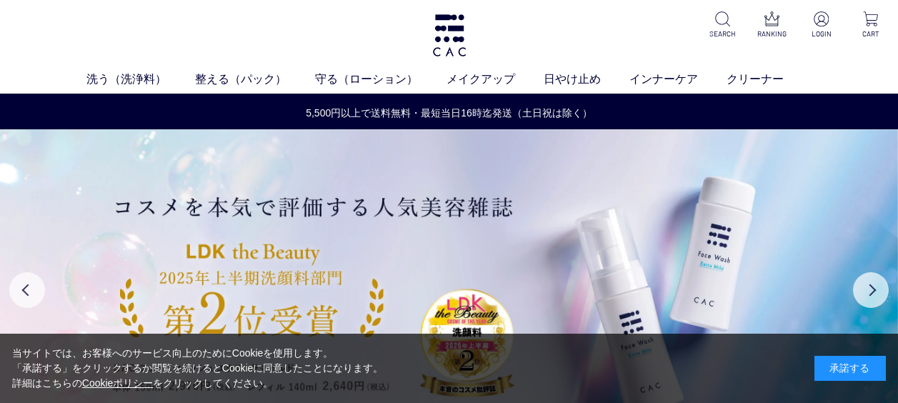  I want to click on div: 当サイトでは、お客様へのサービス向上のためにCookieを使用します。 「承諾する」をクリックするか閲覧を続けるとCookieに同意したことになります。 詳細はこちらの をクリックしてください。, so click(198, 368).